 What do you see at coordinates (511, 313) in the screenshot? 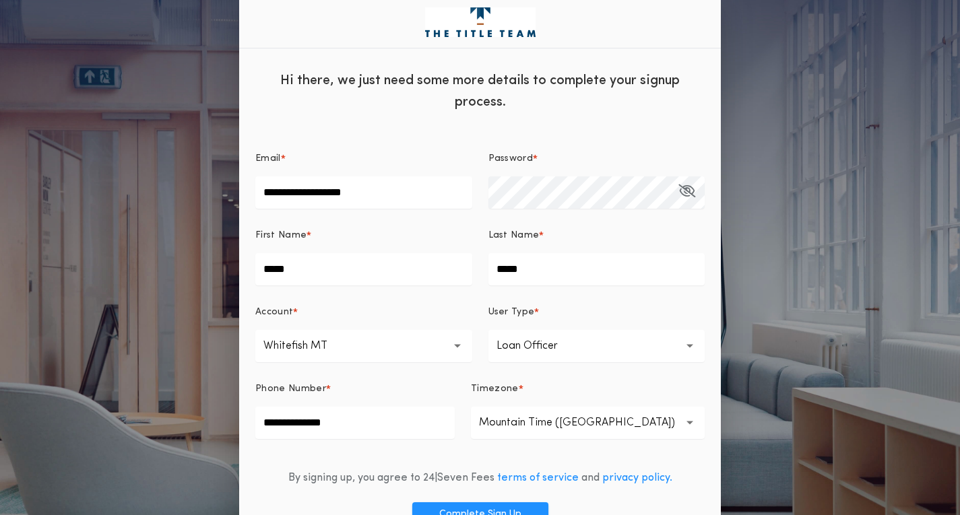
I see `p: User Type` at bounding box center [511, 313].